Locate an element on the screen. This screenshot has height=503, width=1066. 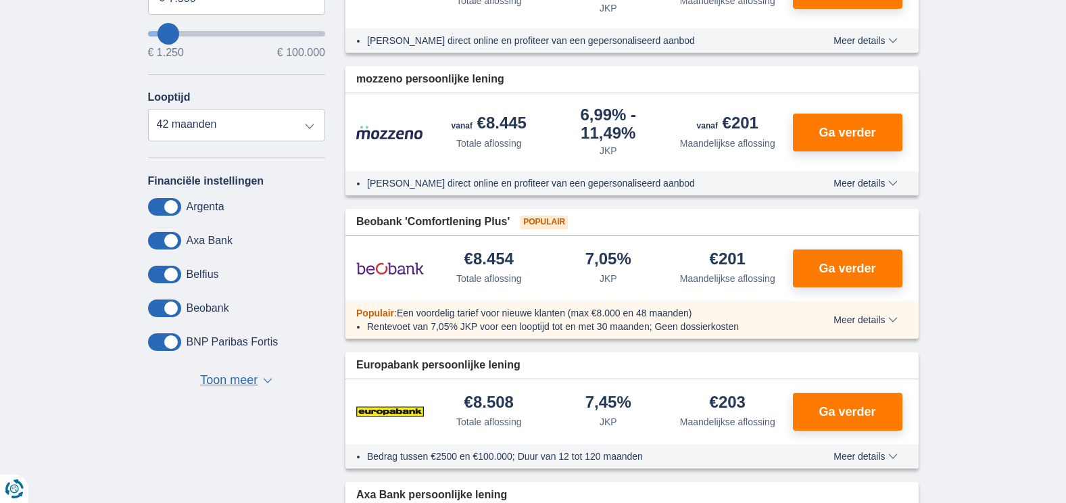
span: Europabank persoonlijke lening is located at coordinates (438, 365).